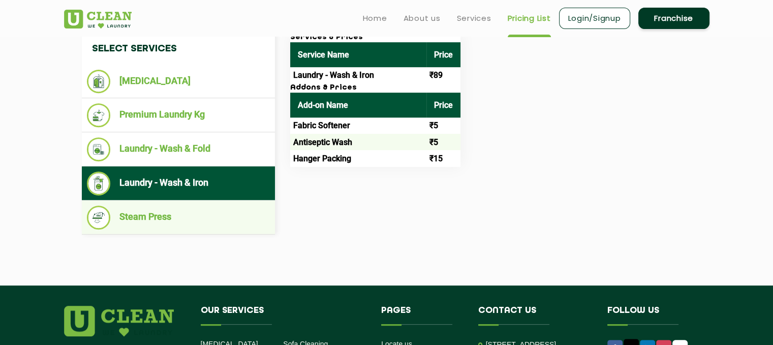  I want to click on a: Franchise, so click(674, 18).